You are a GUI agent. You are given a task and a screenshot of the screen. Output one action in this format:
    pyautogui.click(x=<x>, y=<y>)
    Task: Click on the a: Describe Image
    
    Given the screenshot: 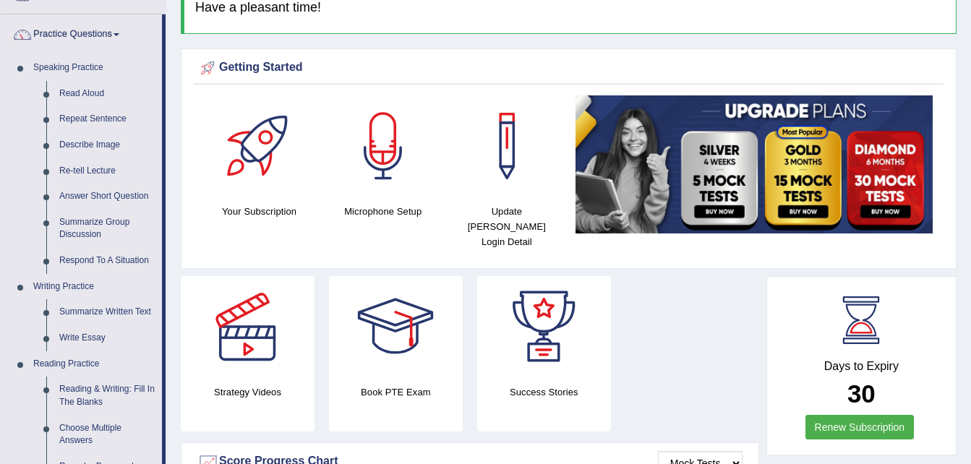 What is the action you would take?
    pyautogui.click(x=107, y=145)
    